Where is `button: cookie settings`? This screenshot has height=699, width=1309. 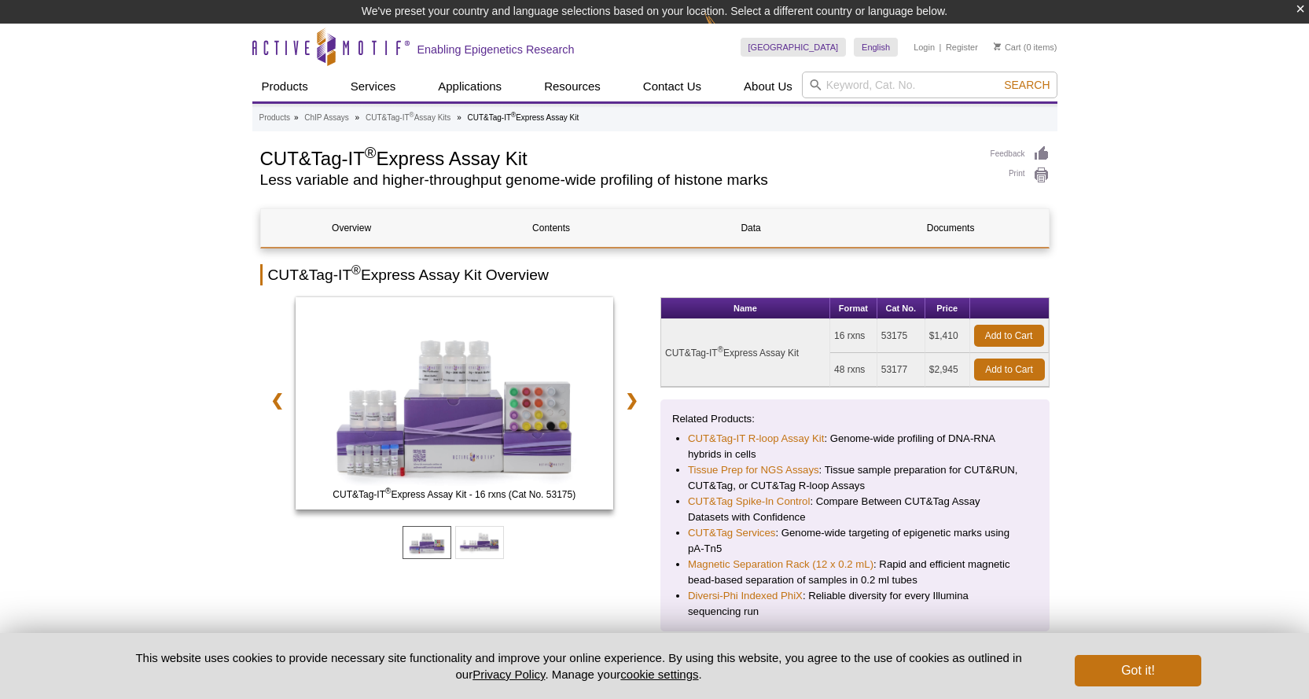
button: cookie settings is located at coordinates (659, 674).